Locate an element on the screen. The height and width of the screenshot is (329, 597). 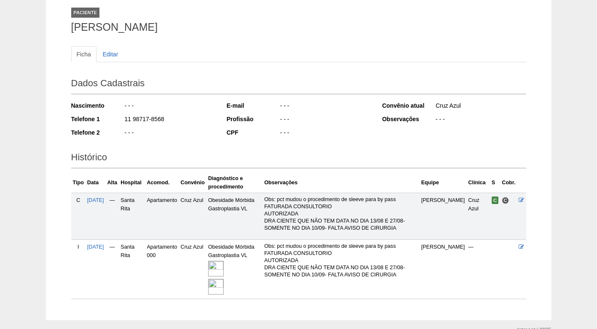
th: Cobr. is located at coordinates (509, 183).